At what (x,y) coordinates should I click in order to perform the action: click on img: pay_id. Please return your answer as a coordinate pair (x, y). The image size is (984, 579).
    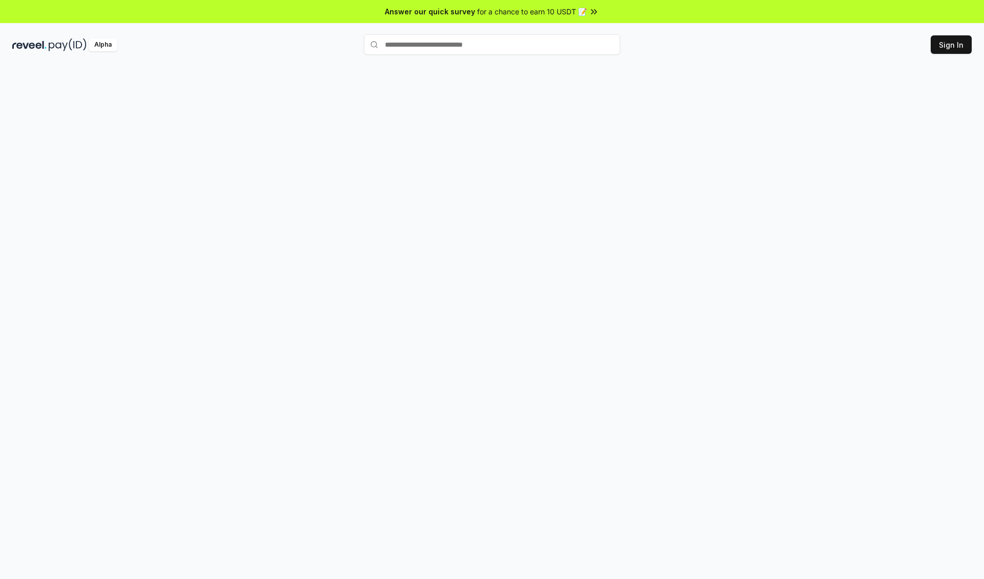
    Looking at the image, I should click on (68, 45).